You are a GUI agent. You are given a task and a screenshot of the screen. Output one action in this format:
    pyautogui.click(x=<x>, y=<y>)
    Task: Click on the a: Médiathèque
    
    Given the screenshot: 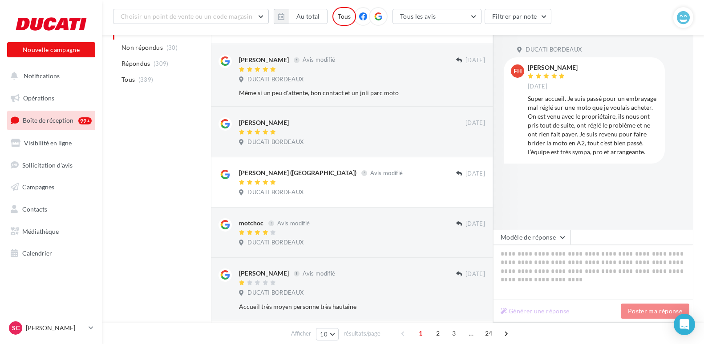 What is the action you would take?
    pyautogui.click(x=51, y=232)
    